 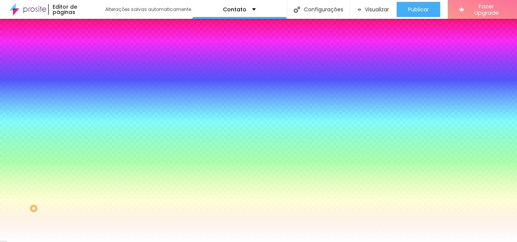 What do you see at coordinates (149, 9) in the screenshot?
I see `div: Alterações salvas automaticamente` at bounding box center [149, 9].